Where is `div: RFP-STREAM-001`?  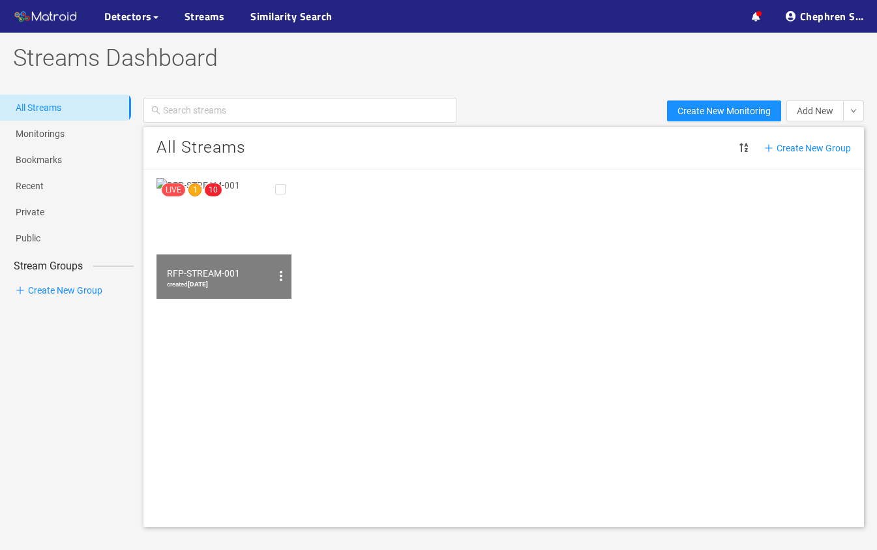
div: RFP-STREAM-001 is located at coordinates (219, 273).